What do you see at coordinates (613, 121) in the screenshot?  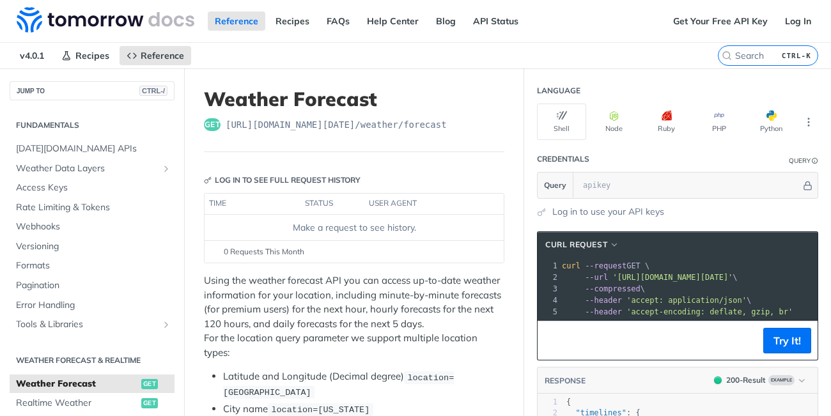 I see `button: Node` at bounding box center [613, 121].